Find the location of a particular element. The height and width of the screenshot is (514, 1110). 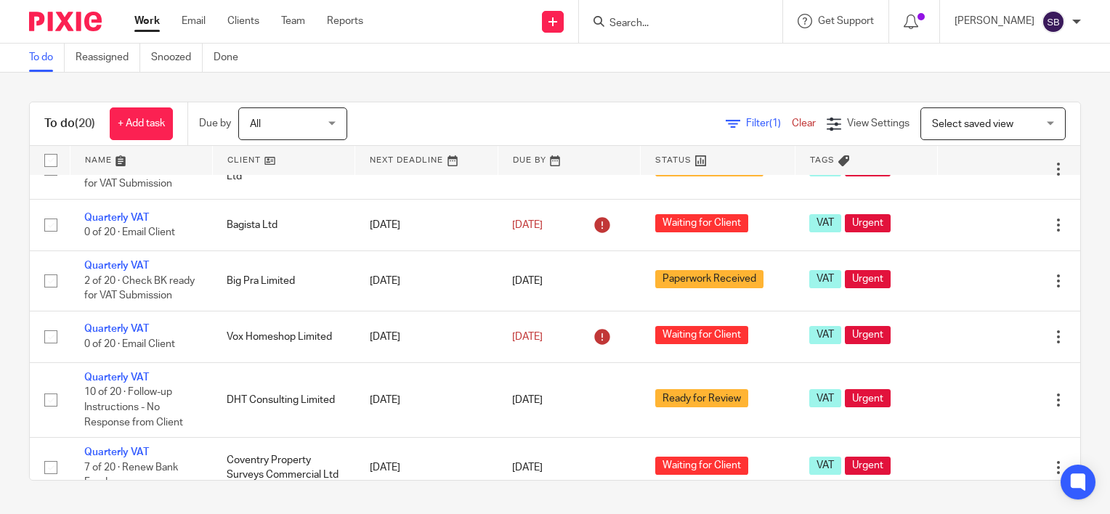

input: Search is located at coordinates (673, 24).